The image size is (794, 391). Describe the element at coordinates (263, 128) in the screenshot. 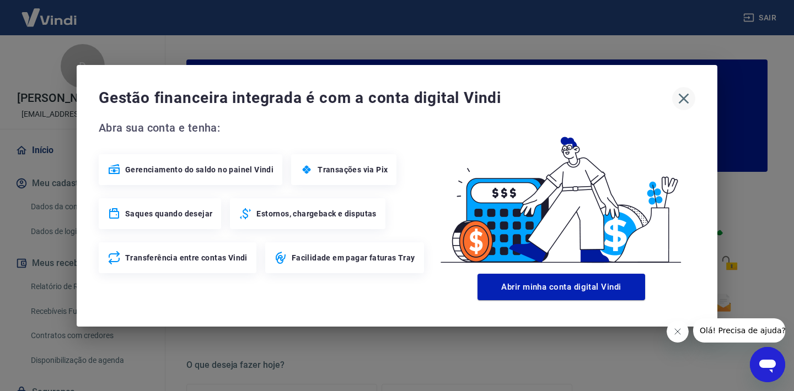

I see `span: Abra sua conta e tenha:` at that location.